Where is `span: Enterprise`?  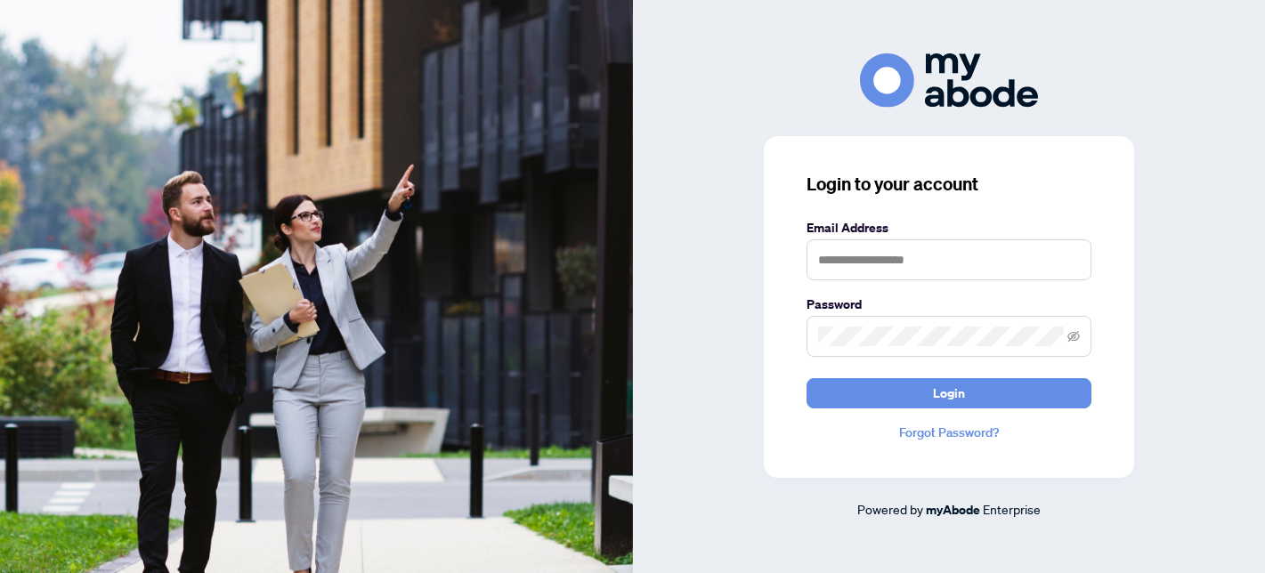 span: Enterprise is located at coordinates (1011, 509).